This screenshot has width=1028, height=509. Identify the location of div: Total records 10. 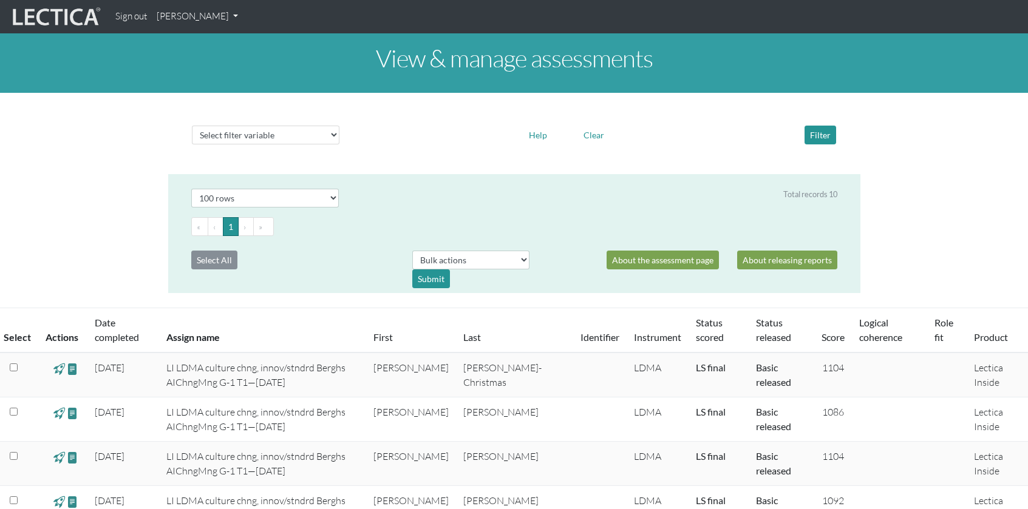
(810, 194).